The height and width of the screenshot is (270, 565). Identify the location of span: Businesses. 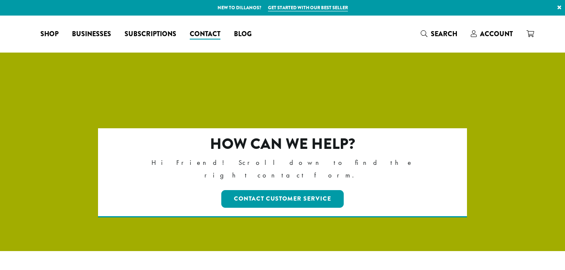
(91, 34).